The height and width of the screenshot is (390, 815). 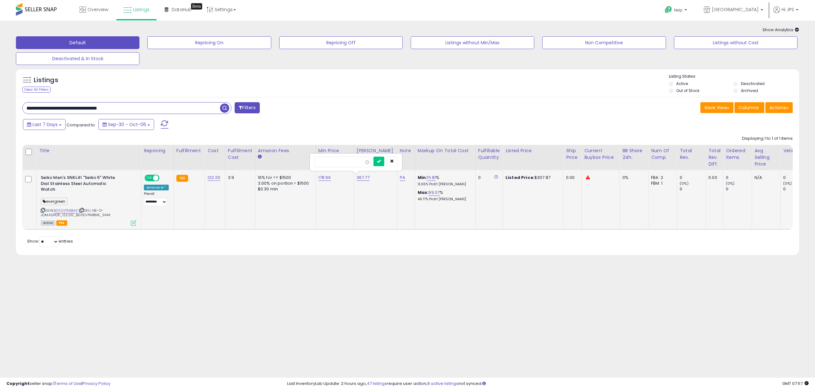 I want to click on div: Avg Selling Price, so click(x=766, y=157).